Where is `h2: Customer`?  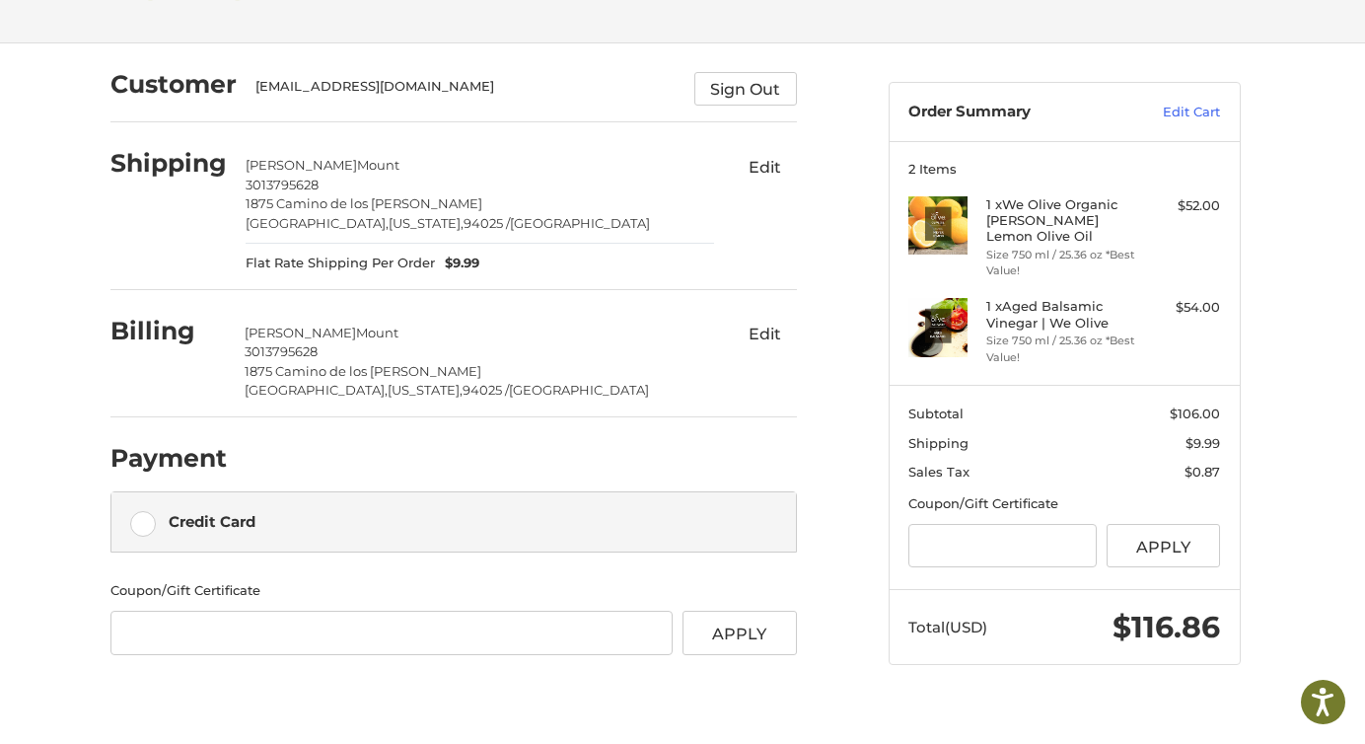
h2: Customer is located at coordinates (174, 84).